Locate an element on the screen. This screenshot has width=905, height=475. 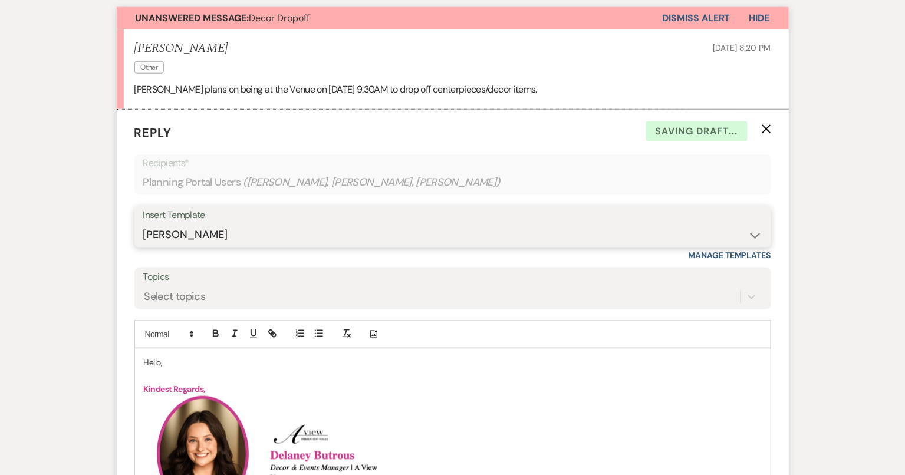
span: Decor Dropoff is located at coordinates (223, 18).